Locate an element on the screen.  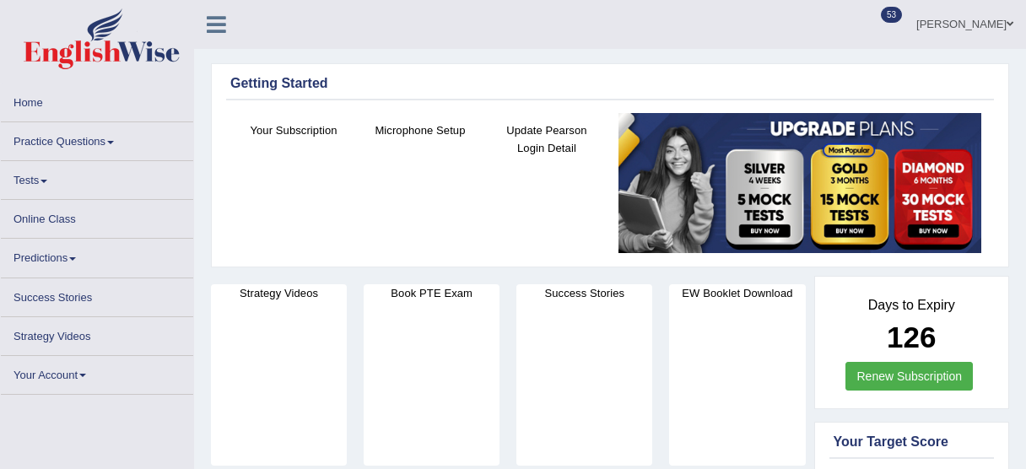
b: 126 is located at coordinates (911, 337).